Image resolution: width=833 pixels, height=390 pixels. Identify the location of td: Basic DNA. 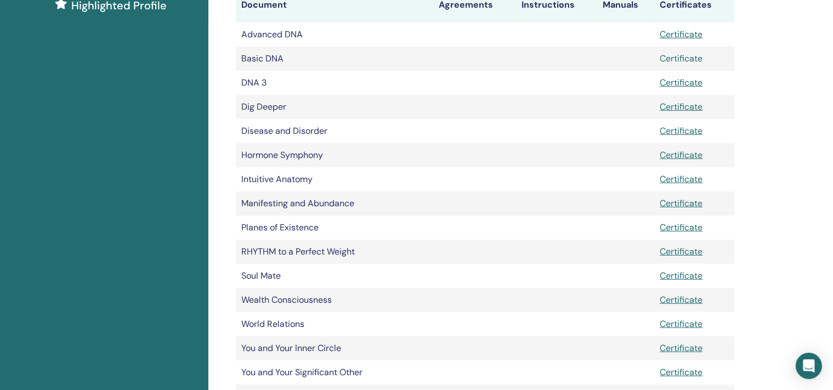
(335, 59).